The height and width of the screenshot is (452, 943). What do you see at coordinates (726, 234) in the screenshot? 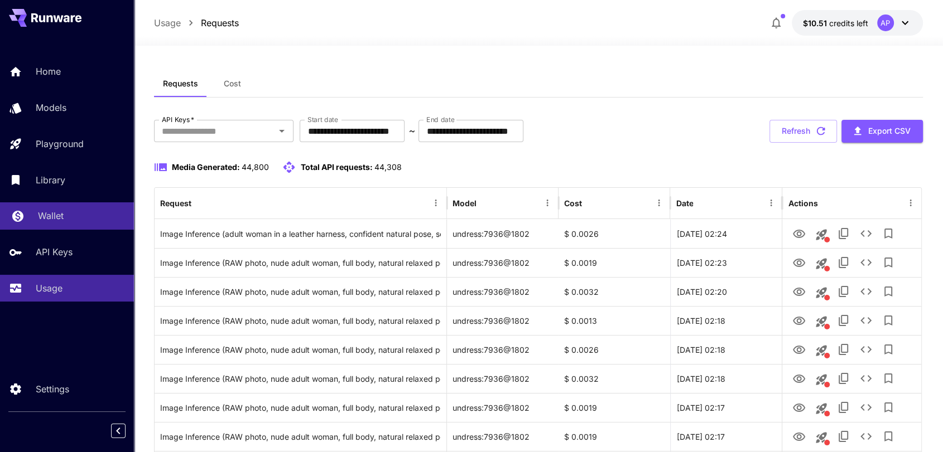
I see `div: 26 Sep, 2025 02:24` at bounding box center [726, 234].